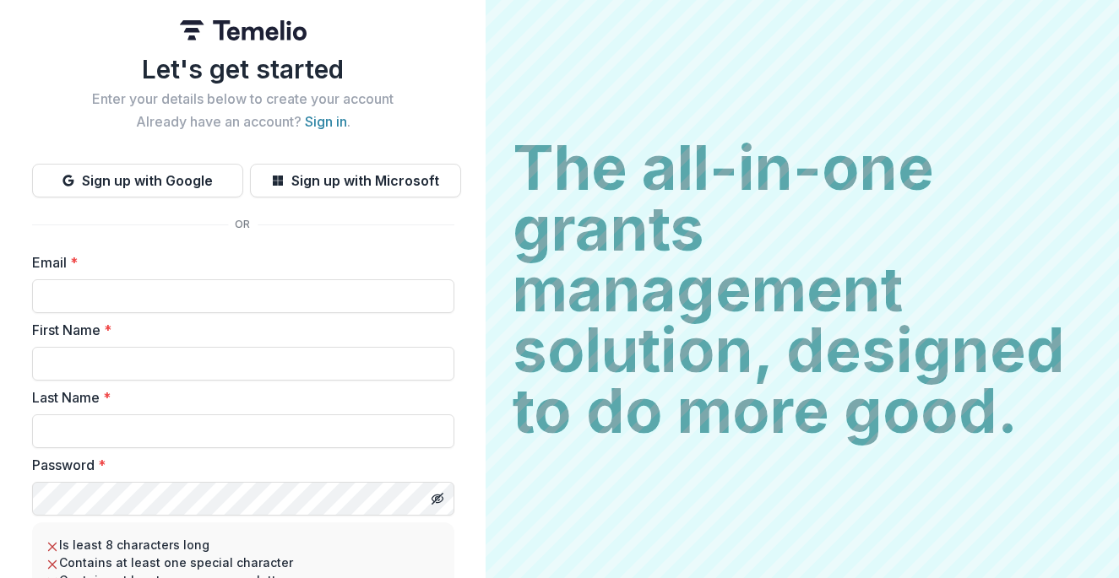  Describe the element at coordinates (243, 562) in the screenshot. I see `li: Contains at least one special character` at that location.